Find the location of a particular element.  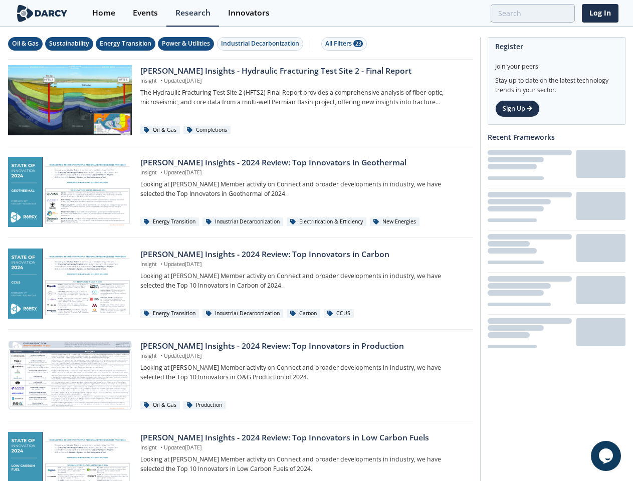

span: 23 is located at coordinates (358, 44).